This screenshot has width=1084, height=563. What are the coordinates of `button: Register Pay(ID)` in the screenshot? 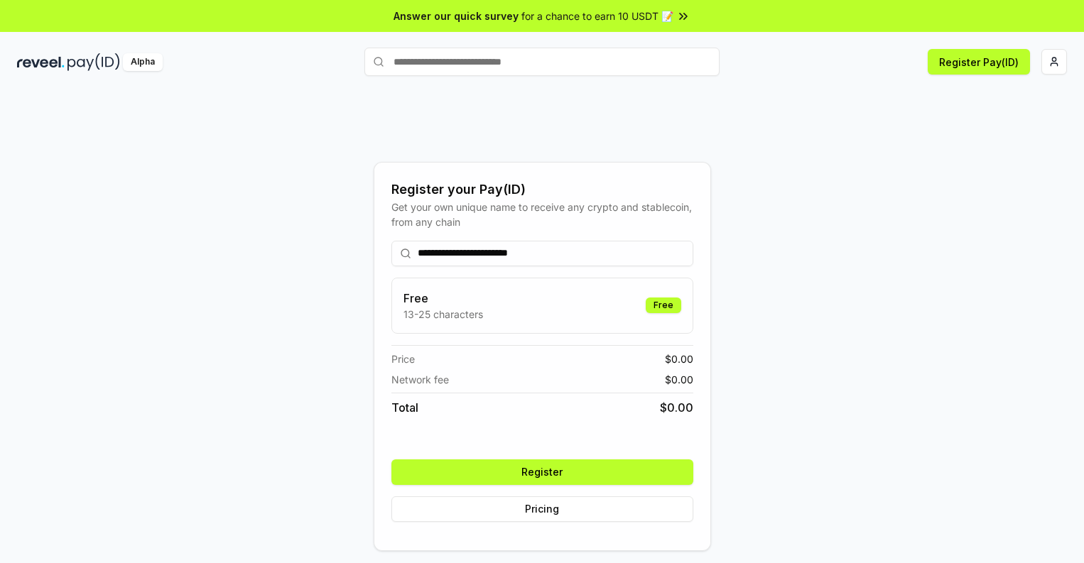 It's located at (979, 62).